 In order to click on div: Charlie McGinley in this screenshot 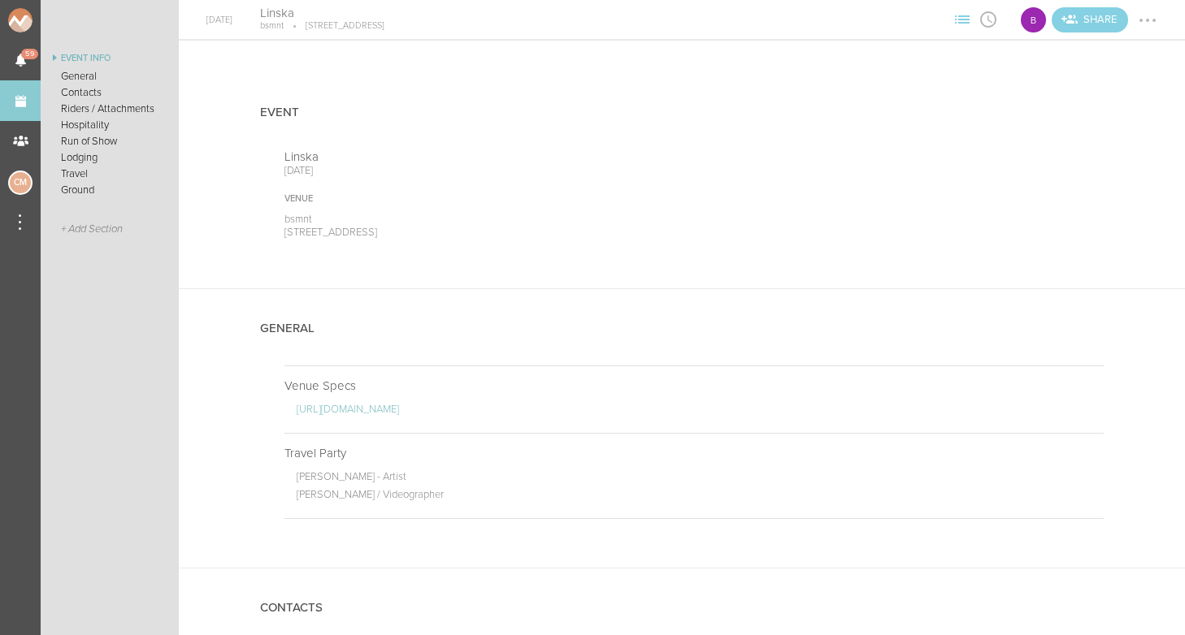, I will do `click(20, 183)`.